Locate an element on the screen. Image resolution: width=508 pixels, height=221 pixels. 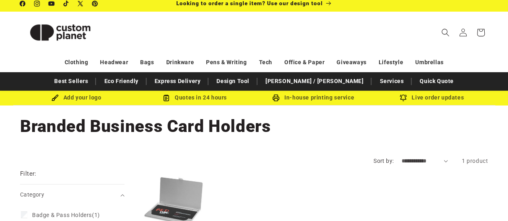
summary: Search is located at coordinates (445, 33).